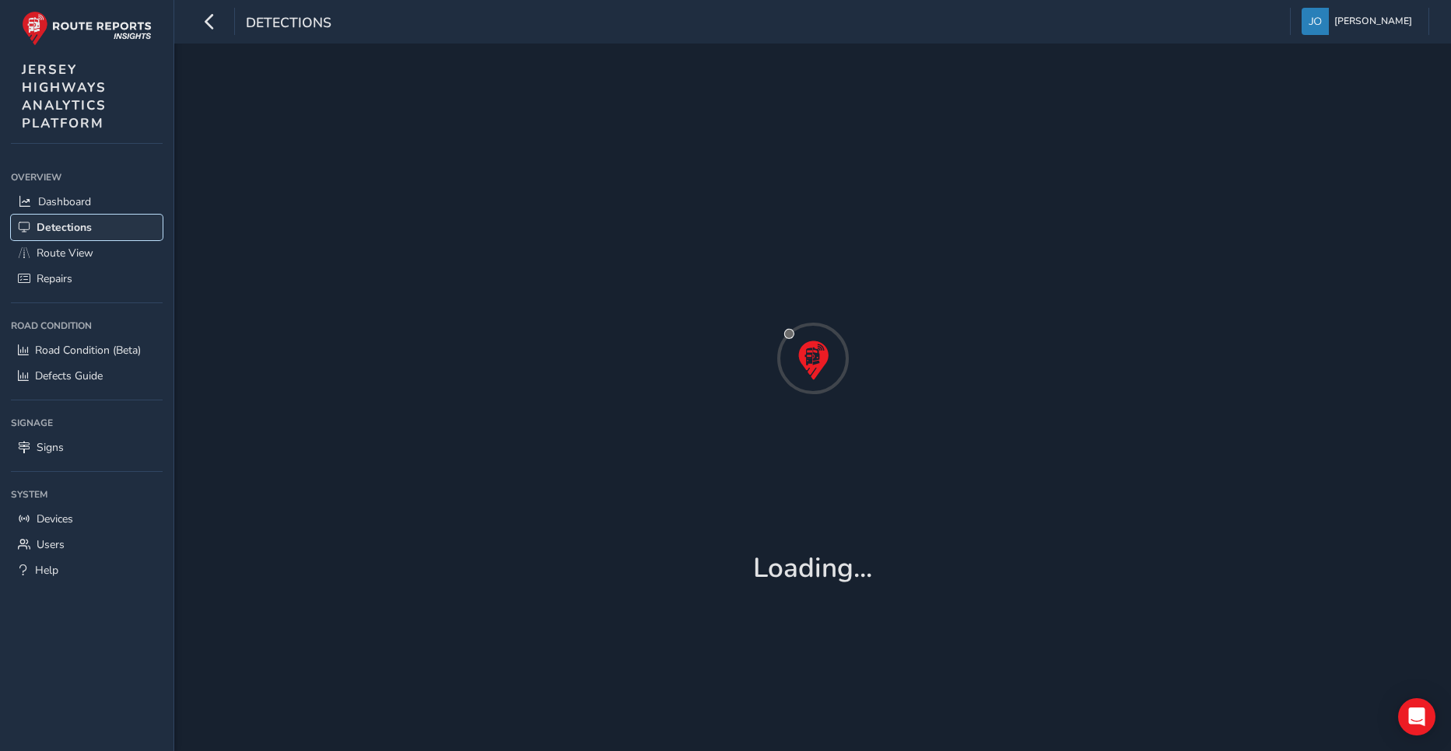 This screenshot has width=1451, height=751. What do you see at coordinates (86, 544) in the screenshot?
I see `a: Users` at bounding box center [86, 544].